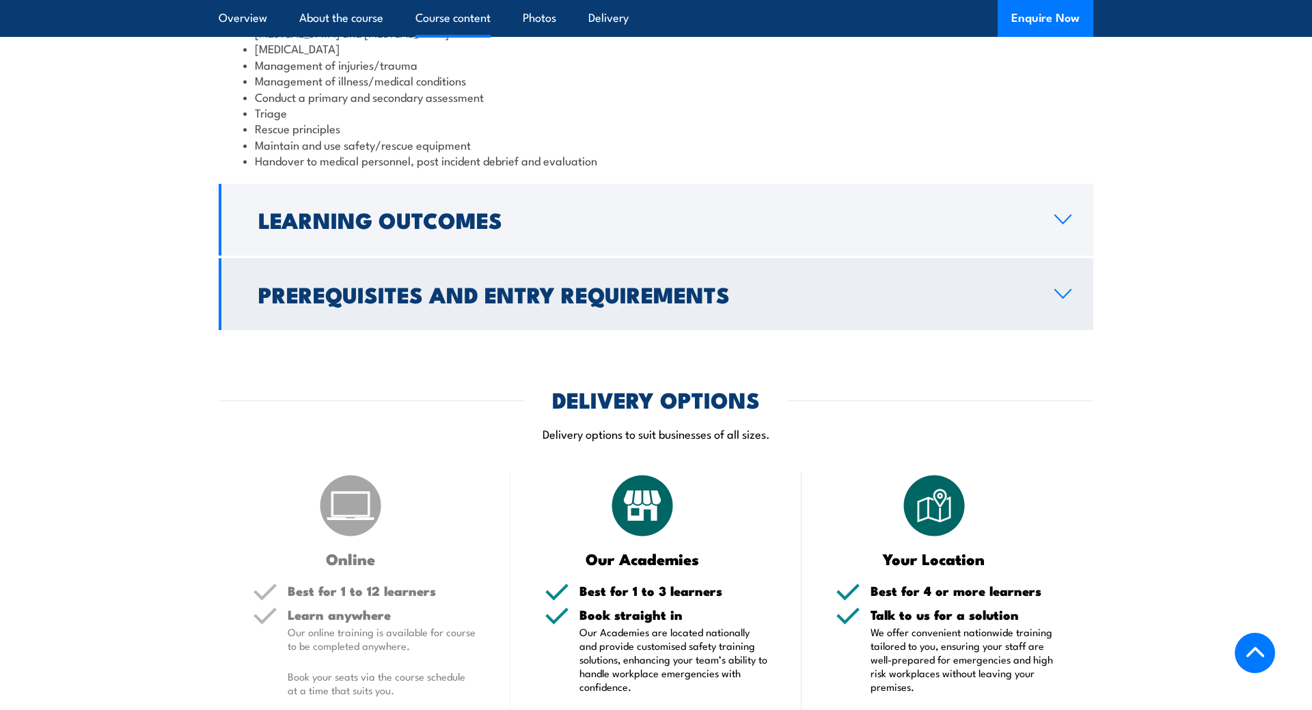  What do you see at coordinates (674, 659) in the screenshot?
I see `p: Our Academies are located nationally and provide customised safety training solutions, enhancing ...` at bounding box center [674, 659].